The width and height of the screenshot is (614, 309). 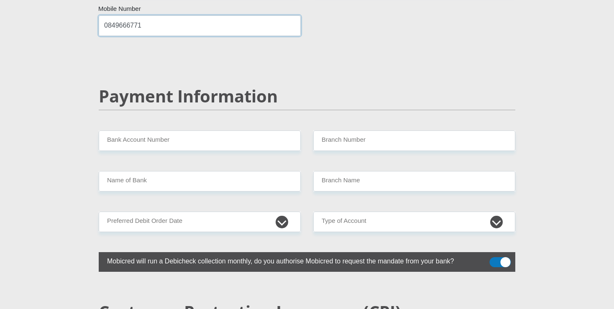 I want to click on input: Branch Name, so click(x=414, y=181).